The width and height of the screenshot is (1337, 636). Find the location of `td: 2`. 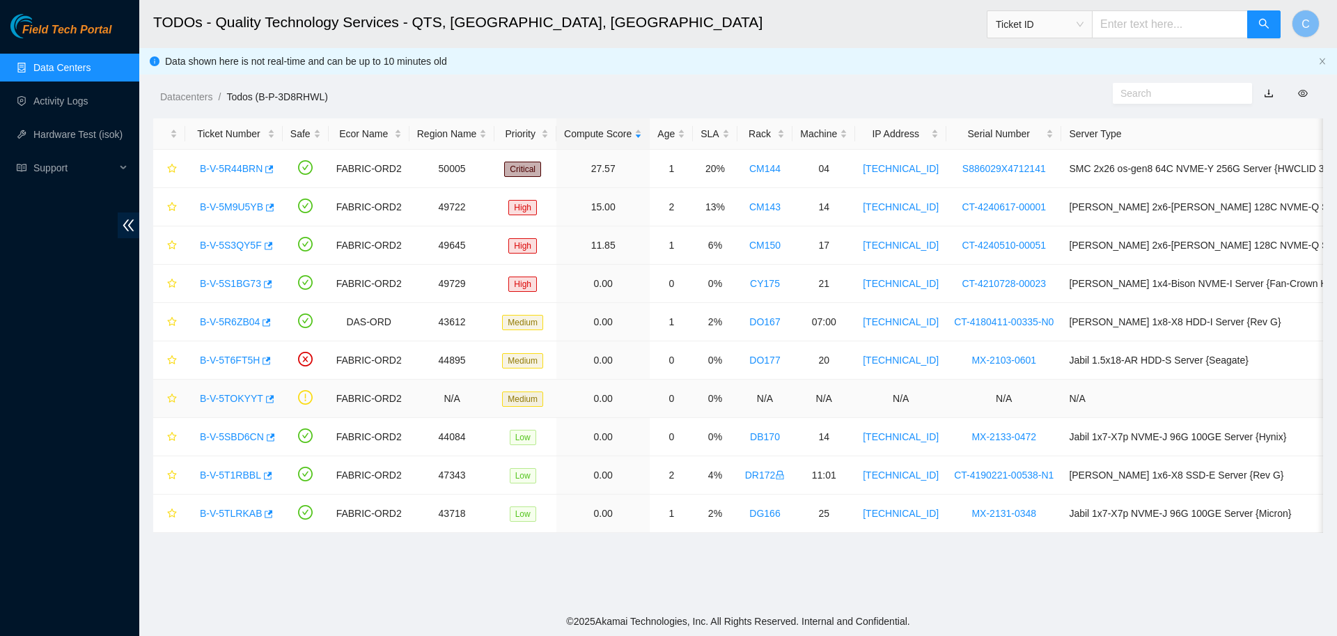

td: 2 is located at coordinates (671, 207).